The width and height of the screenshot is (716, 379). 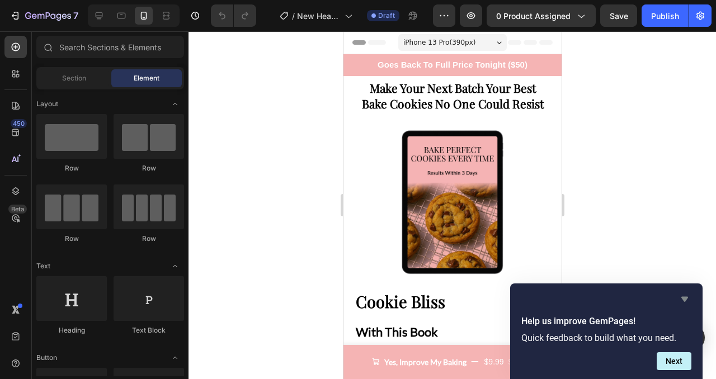 What do you see at coordinates (109, 34) in the screenshot?
I see `p: Goes Back To Full Price Tonight ($50)` at bounding box center [109, 34].